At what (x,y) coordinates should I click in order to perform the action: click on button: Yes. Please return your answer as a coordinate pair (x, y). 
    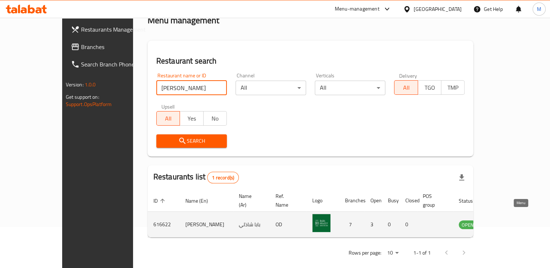
    Looking at the image, I should click on (191, 118).